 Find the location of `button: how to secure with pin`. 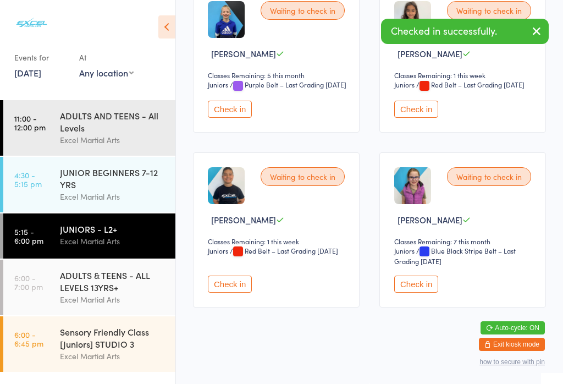

button: how to secure with pin is located at coordinates (512, 362).